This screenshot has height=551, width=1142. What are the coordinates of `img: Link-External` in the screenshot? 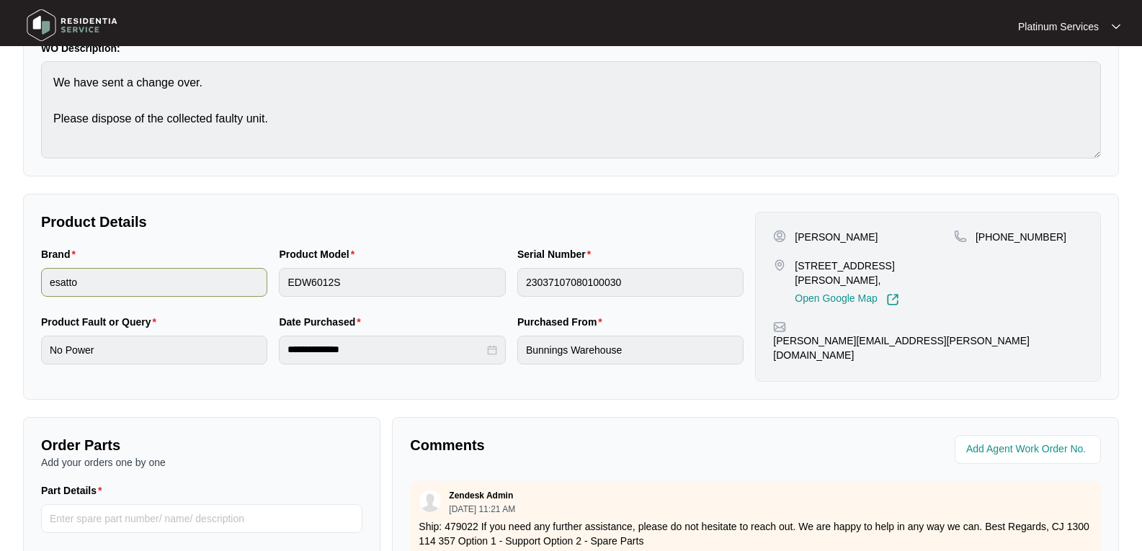 It's located at (893, 300).